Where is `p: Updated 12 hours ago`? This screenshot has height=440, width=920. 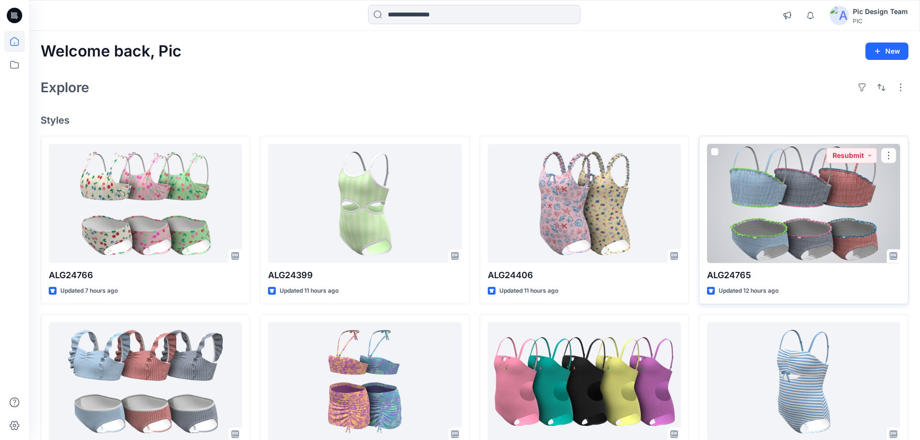 p: Updated 12 hours ago is located at coordinates (749, 291).